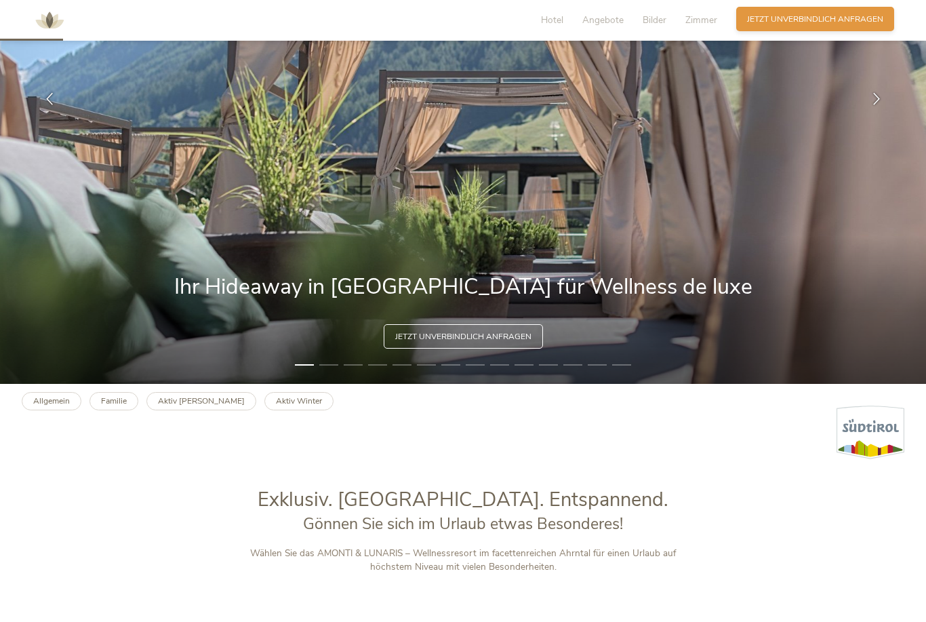 The image size is (926, 622). Describe the element at coordinates (654, 20) in the screenshot. I see `span: Bilder` at that location.